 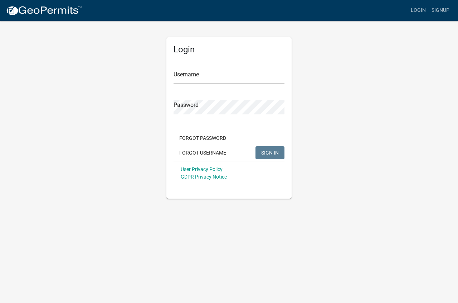 What do you see at coordinates (441, 10) in the screenshot?
I see `a: Signup` at bounding box center [441, 10].